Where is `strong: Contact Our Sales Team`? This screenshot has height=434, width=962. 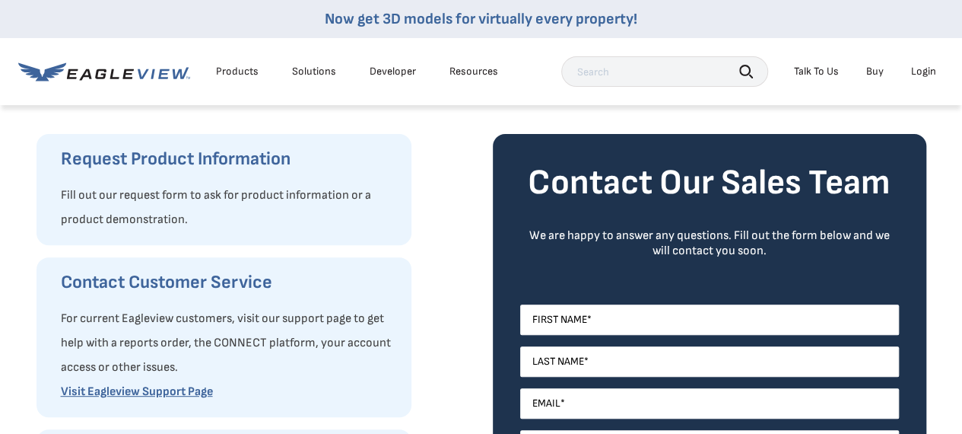
strong: Contact Our Sales Team is located at coordinates (709, 183).